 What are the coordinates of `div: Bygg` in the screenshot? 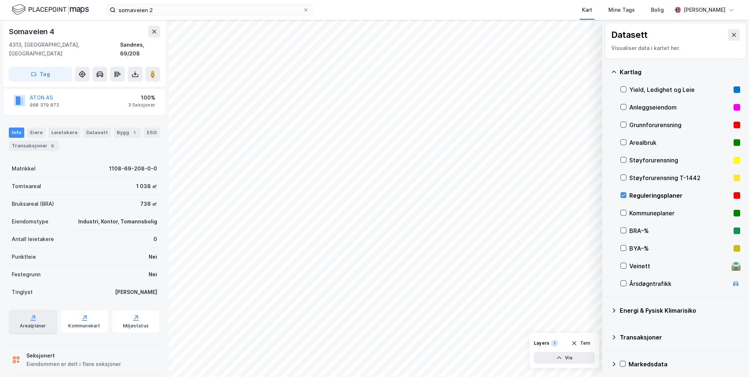 It's located at (127, 133).